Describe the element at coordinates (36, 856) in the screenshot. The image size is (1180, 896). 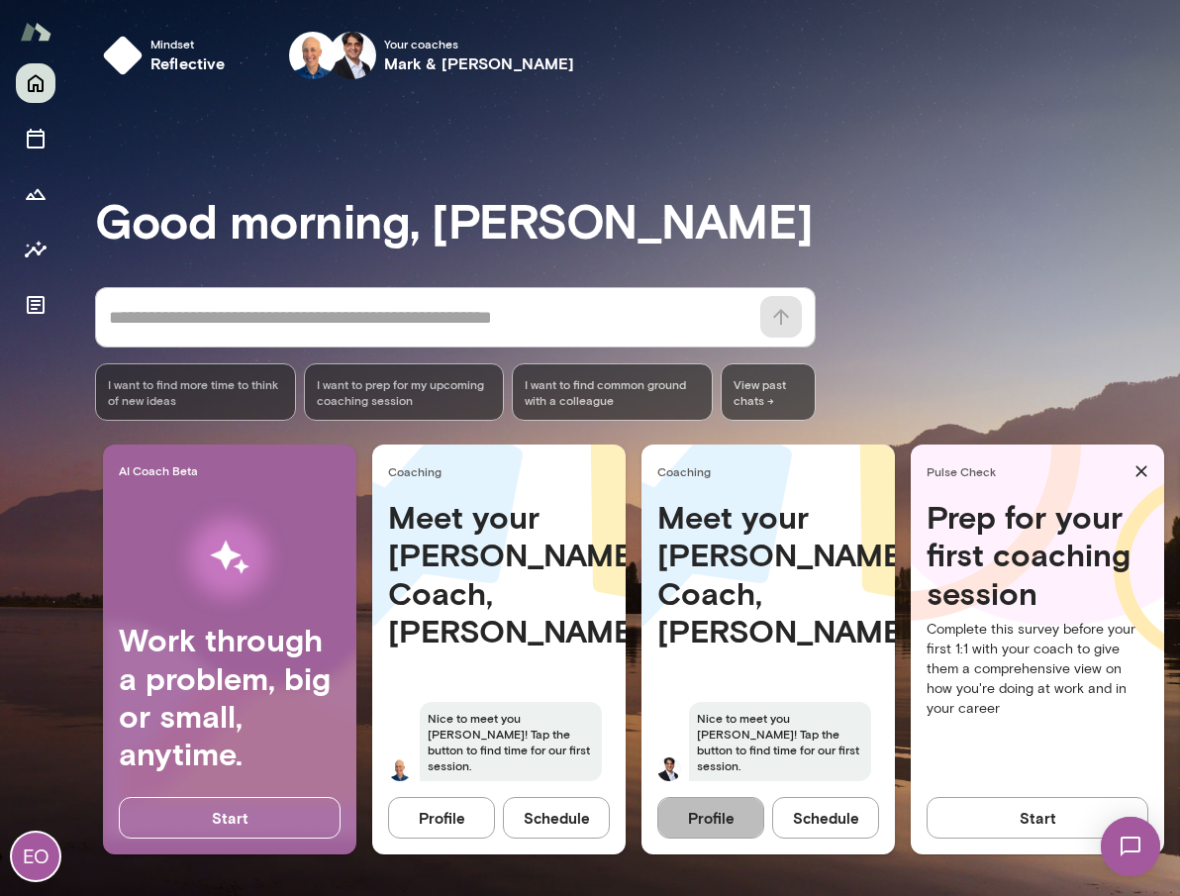
I see `div: EO` at that location.